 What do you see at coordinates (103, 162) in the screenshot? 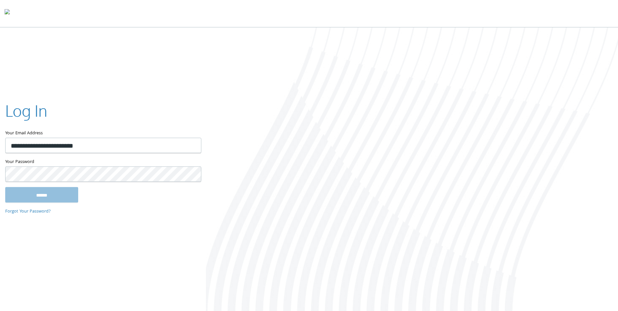
I see `label: Your Password` at bounding box center [103, 162].